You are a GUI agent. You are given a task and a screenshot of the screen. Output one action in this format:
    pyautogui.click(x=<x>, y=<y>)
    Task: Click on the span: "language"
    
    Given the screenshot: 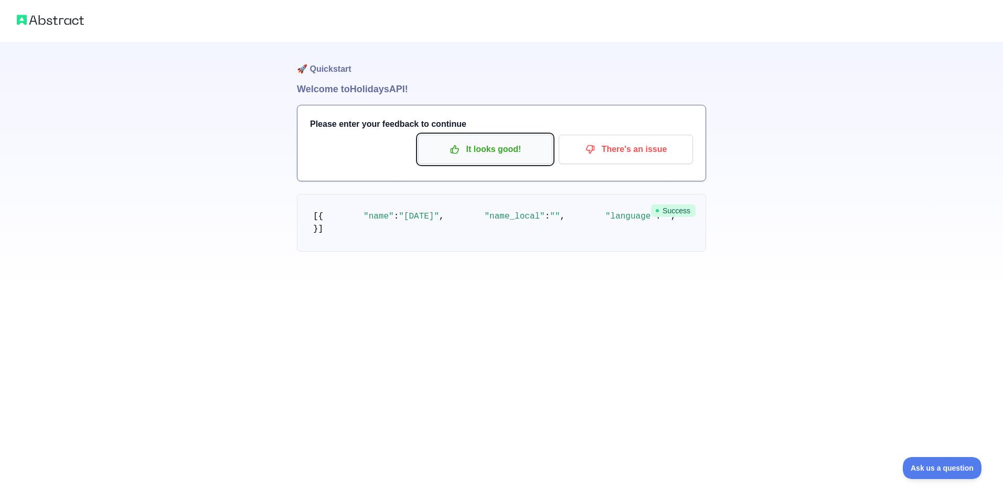 What is the action you would take?
    pyautogui.click(x=631, y=217)
    